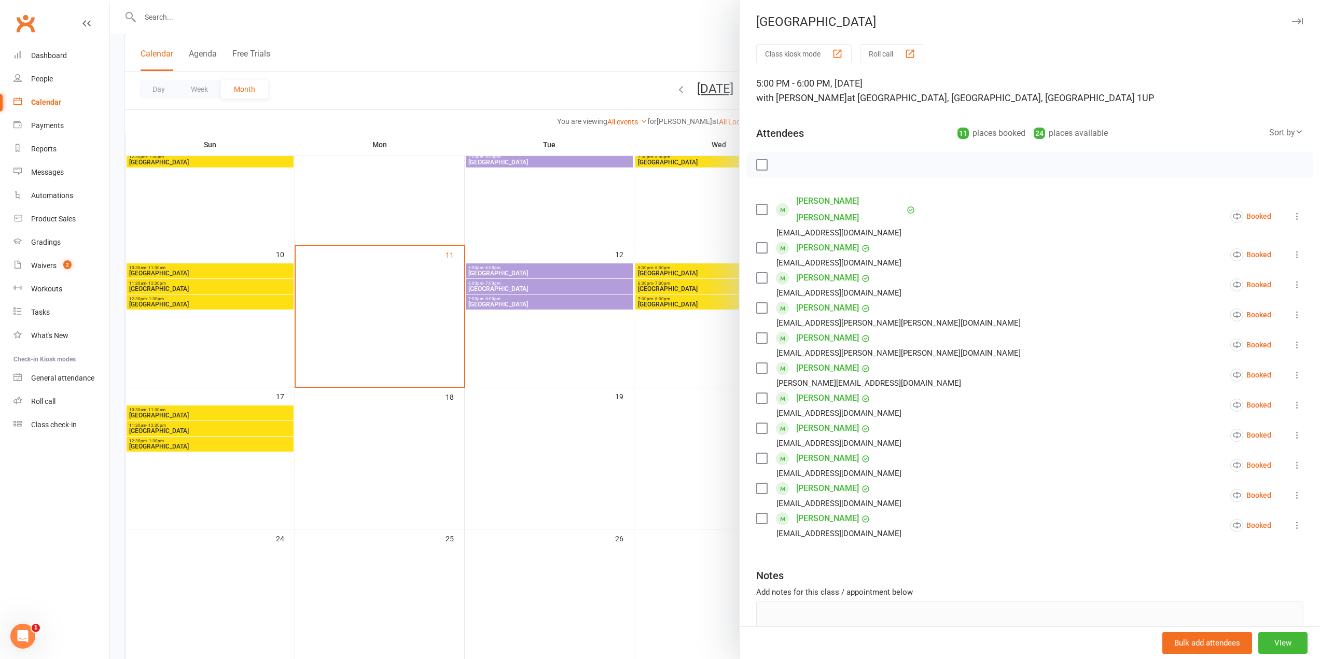 The height and width of the screenshot is (659, 1320). Describe the element at coordinates (47, 289) in the screenshot. I see `div: Workouts` at that location.